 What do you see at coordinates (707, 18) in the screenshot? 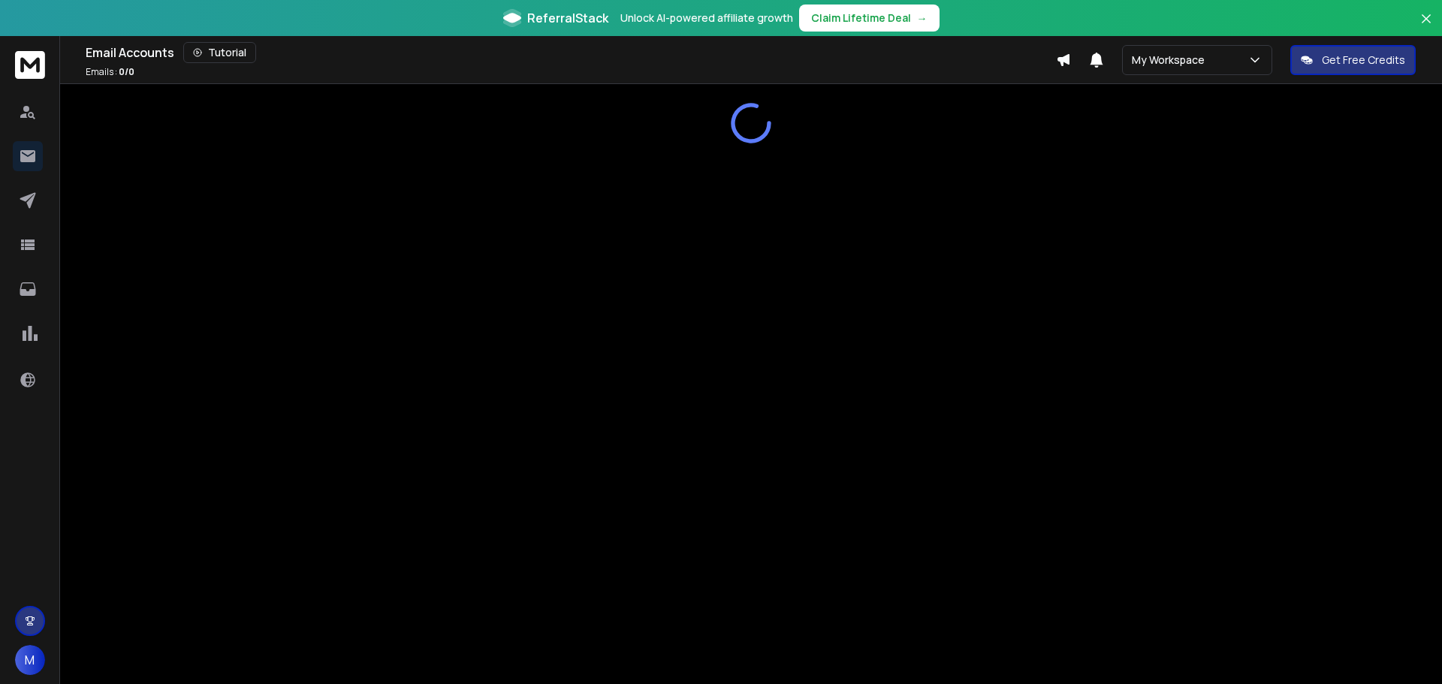
I see `p: Unlock AI-powered affiliate growth` at bounding box center [707, 18].